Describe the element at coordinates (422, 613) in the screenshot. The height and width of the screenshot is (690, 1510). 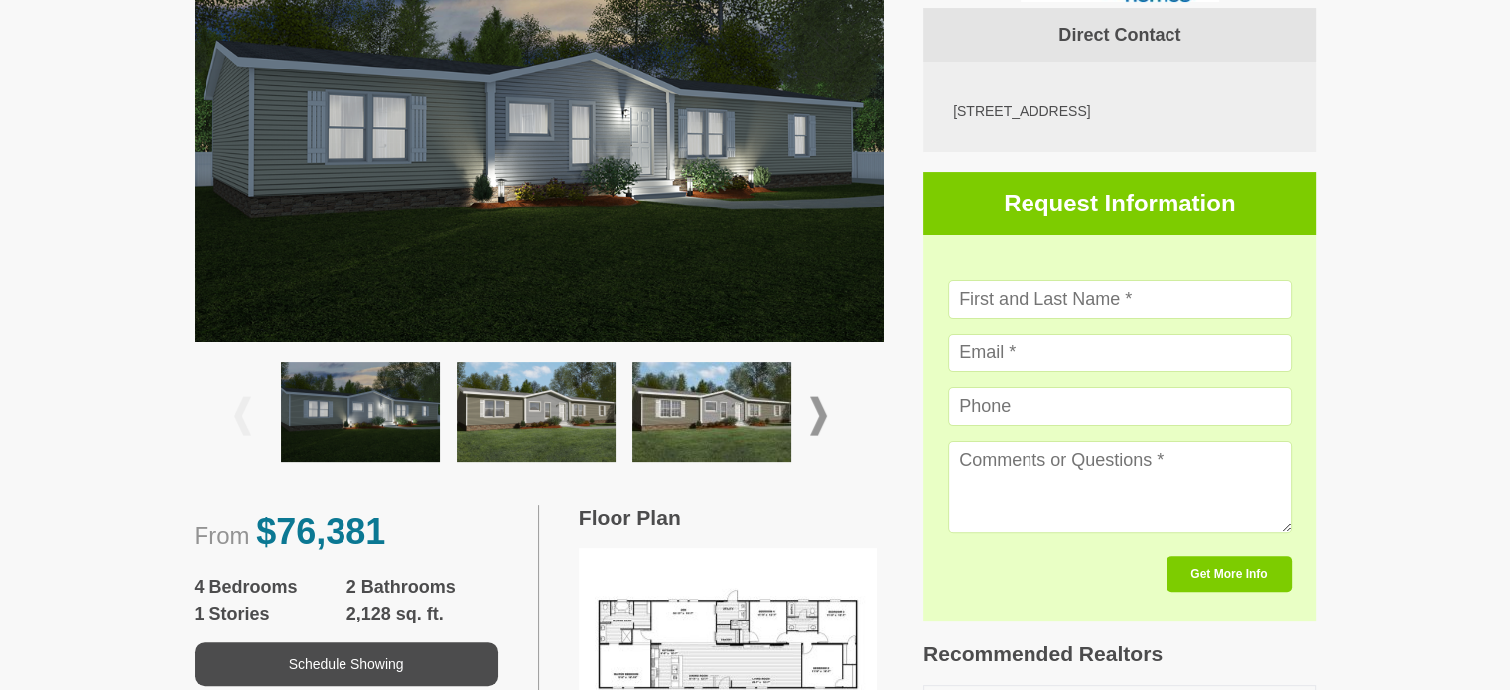
I see `span: 2,128 sq. ft.` at that location.